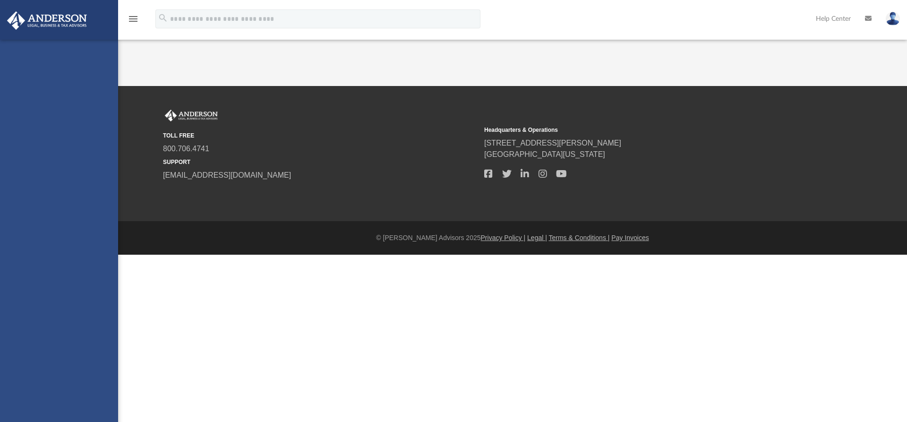  What do you see at coordinates (503, 238) in the screenshot?
I see `a: Privacy Policy |` at bounding box center [503, 238].